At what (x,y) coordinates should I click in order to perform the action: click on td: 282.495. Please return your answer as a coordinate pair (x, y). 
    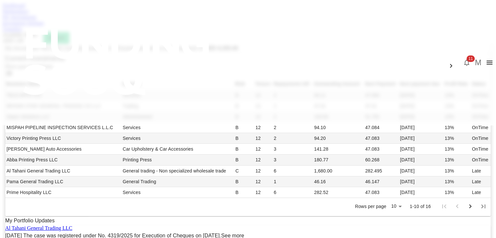
    Looking at the image, I should click on (381, 171).